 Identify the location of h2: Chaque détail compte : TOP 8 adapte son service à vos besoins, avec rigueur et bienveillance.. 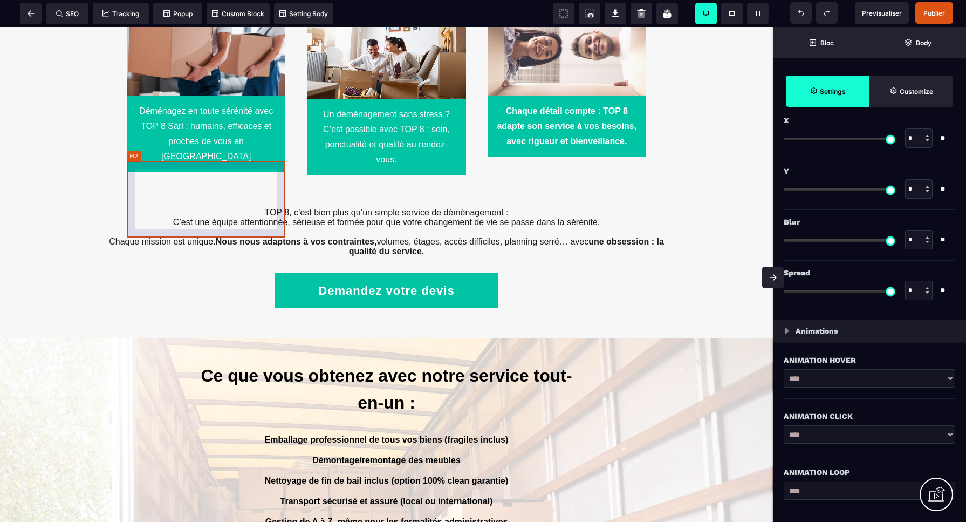
(567, 99).